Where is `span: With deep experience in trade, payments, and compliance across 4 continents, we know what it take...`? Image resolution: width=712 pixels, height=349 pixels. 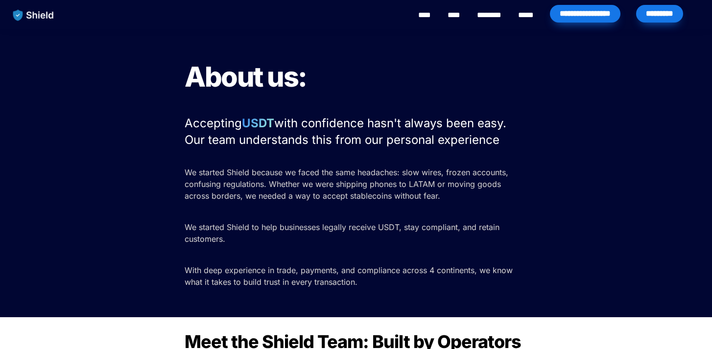 span: With deep experience in trade, payments, and compliance across 4 continents, we know what it take... is located at coordinates (350, 276).